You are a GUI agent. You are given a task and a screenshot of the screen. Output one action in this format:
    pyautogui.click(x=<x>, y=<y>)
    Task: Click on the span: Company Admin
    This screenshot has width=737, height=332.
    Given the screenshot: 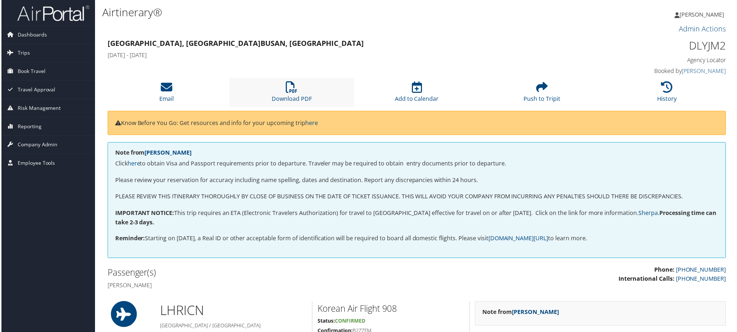 What is the action you would take?
    pyautogui.click(x=36, y=145)
    